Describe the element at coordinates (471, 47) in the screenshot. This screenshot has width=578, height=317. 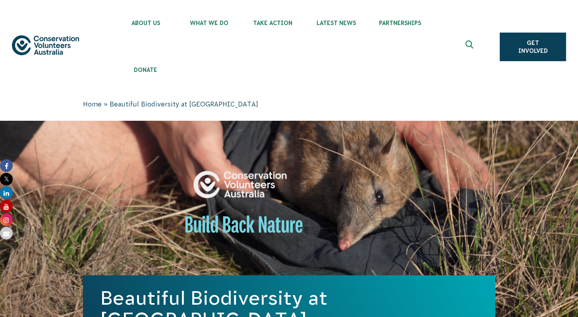
I see `button: Expand search box Close search box` at that location.